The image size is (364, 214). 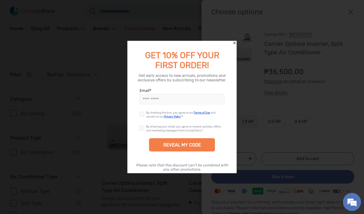 I want to click on span: By checking this box, you agree to our, so click(x=170, y=112).